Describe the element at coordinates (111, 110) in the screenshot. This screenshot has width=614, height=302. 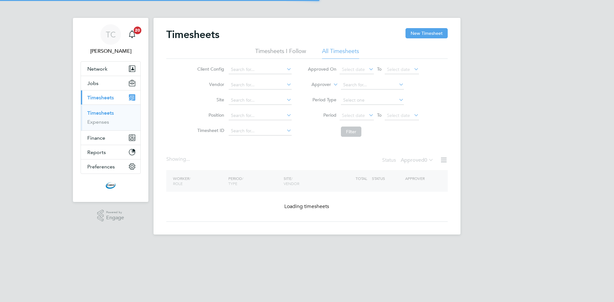
I see `nav: Main navigation` at that location.